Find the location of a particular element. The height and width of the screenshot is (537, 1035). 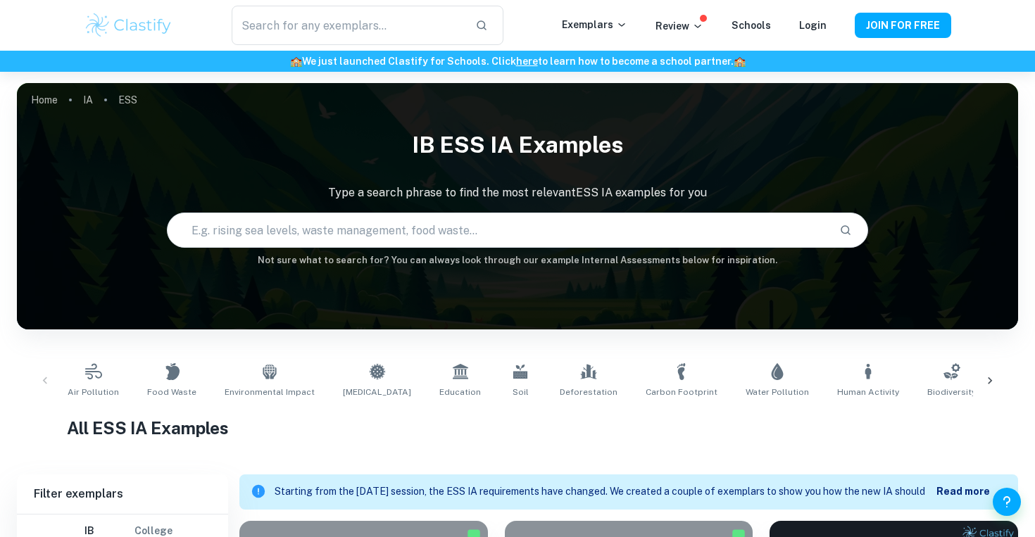

span: Soil is located at coordinates (520, 392).